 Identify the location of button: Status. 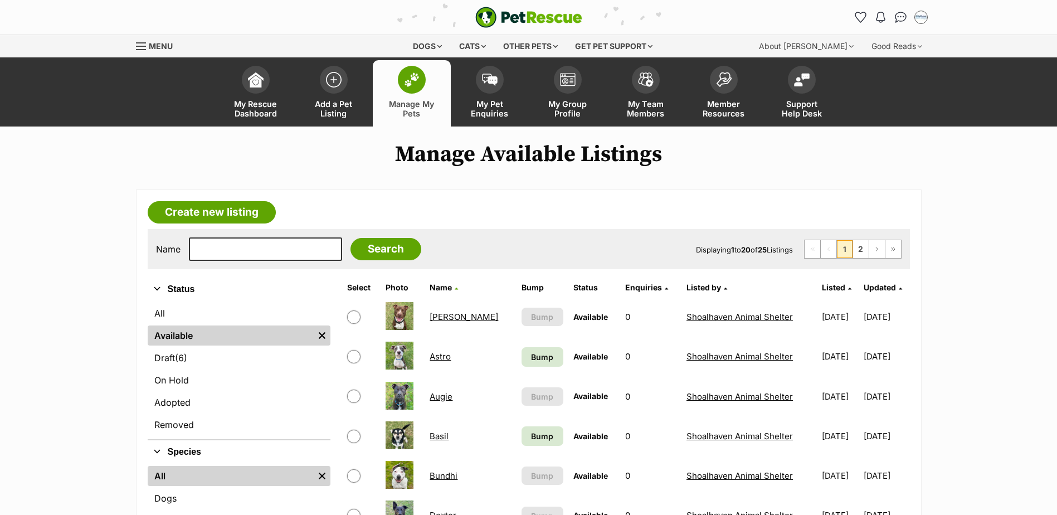
(239, 289).